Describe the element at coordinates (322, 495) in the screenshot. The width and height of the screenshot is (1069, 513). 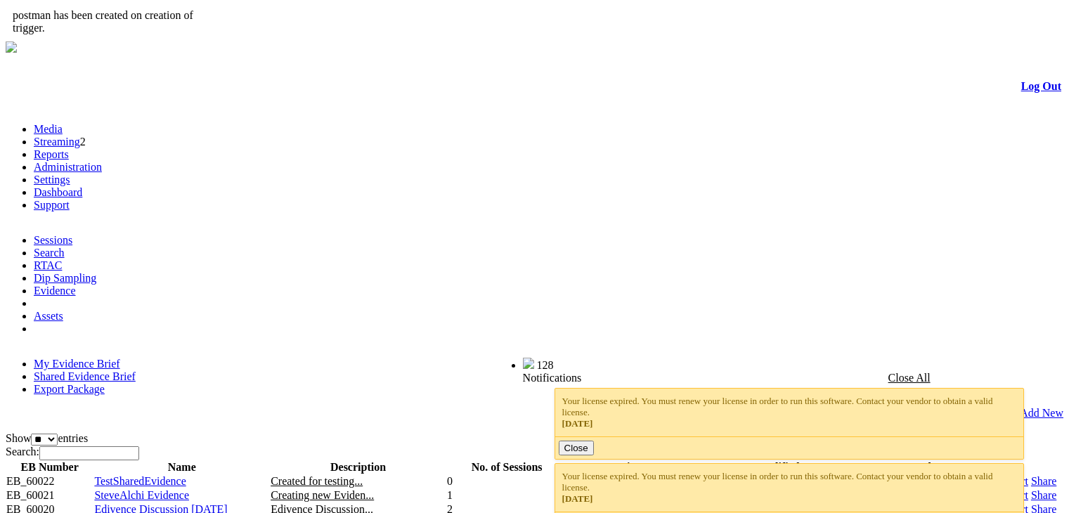
I see `span: Creating new Eviden...` at that location.